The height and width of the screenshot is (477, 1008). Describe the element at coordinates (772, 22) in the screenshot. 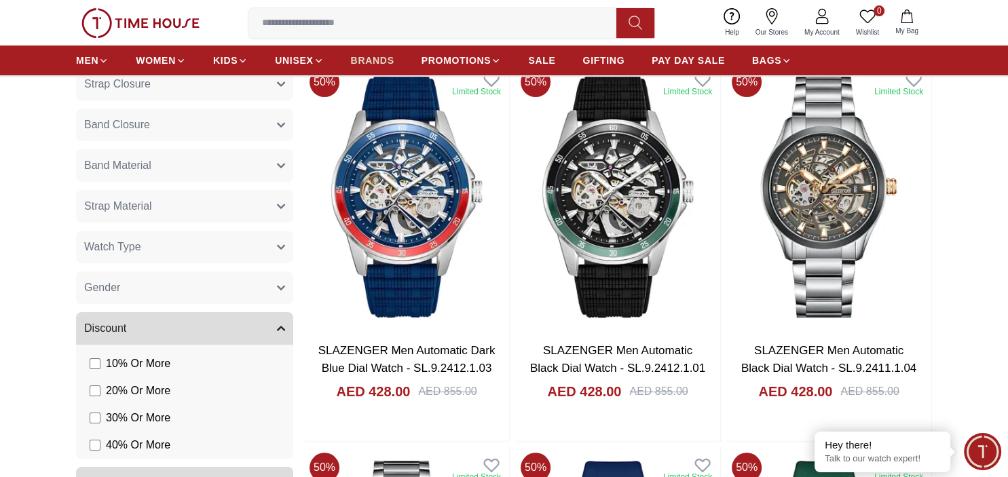

I see `a: Our Stores` at that location.